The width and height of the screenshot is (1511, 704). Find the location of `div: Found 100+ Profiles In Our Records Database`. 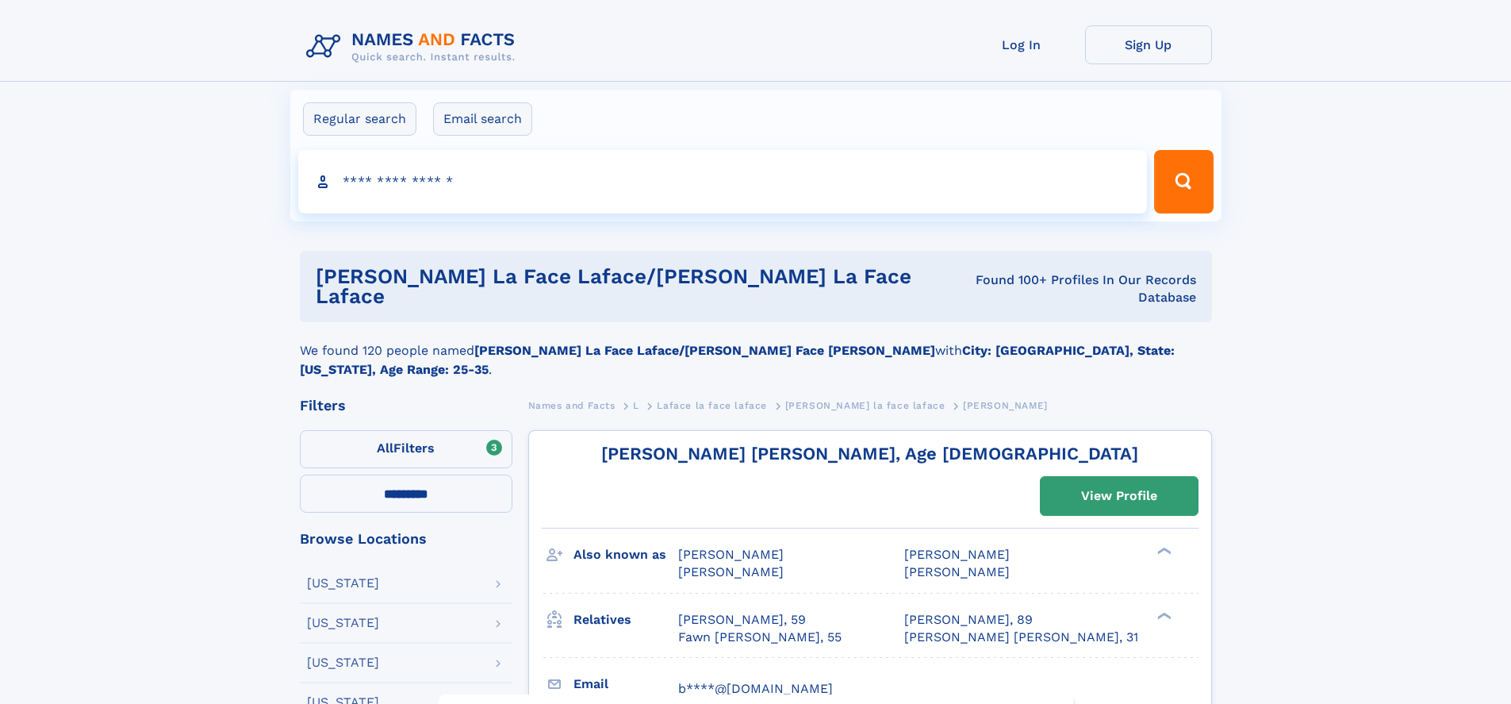

div: Found 100+ Profiles In Our Records Database is located at coordinates (1065, 289).